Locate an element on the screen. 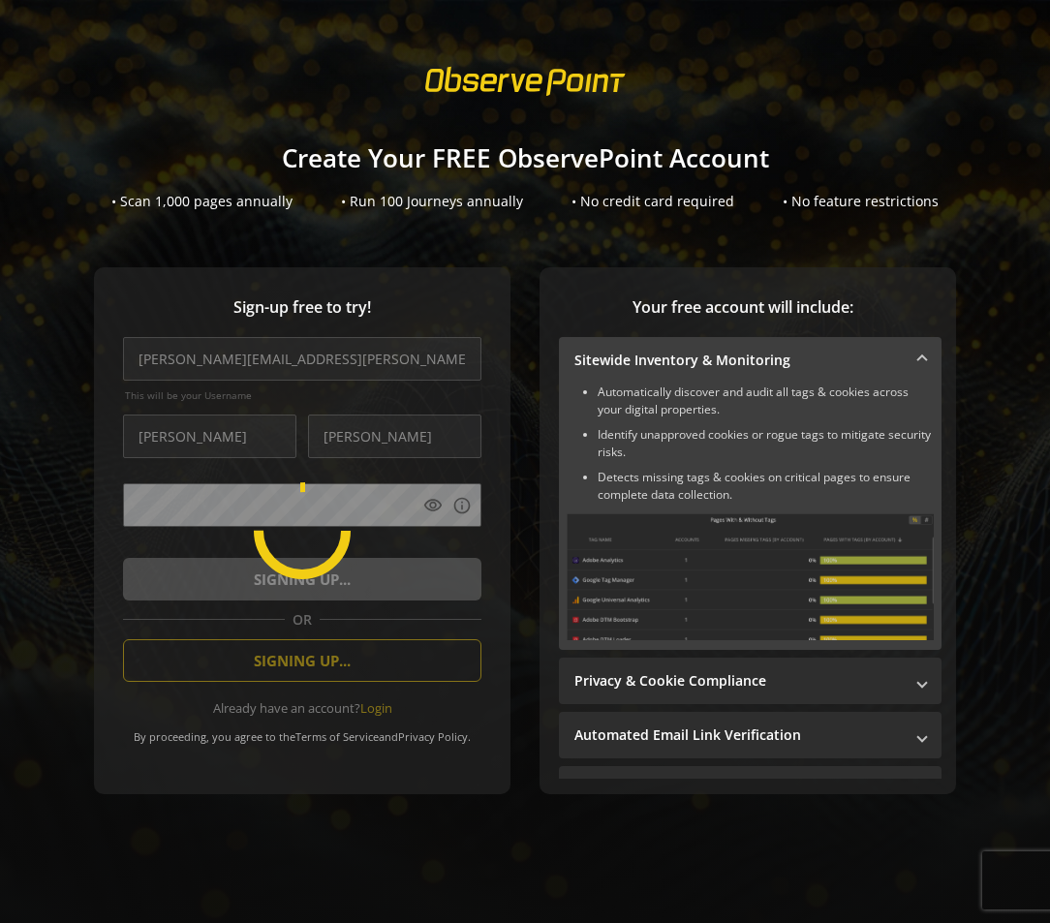  mat-expansion-panel-header: Sitewide Inventory & Monitoring is located at coordinates (750, 360).